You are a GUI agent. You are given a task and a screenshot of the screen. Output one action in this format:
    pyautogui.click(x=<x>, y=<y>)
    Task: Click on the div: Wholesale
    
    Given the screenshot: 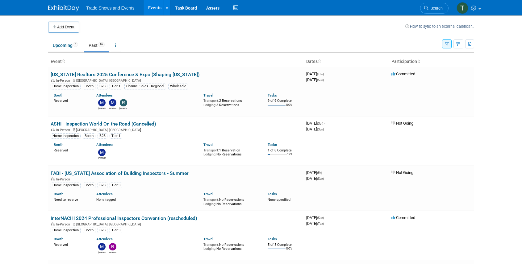 What is the action you would take?
    pyautogui.click(x=178, y=86)
    